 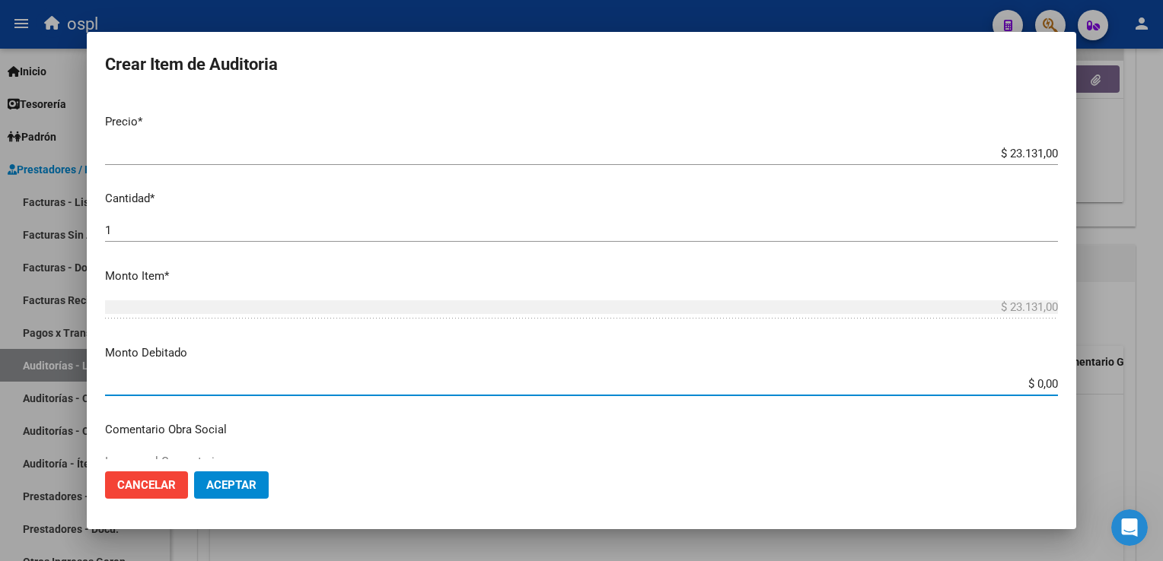 What do you see at coordinates (581, 430) in the screenshot?
I see `p: Comentario Obra Social` at bounding box center [581, 430].